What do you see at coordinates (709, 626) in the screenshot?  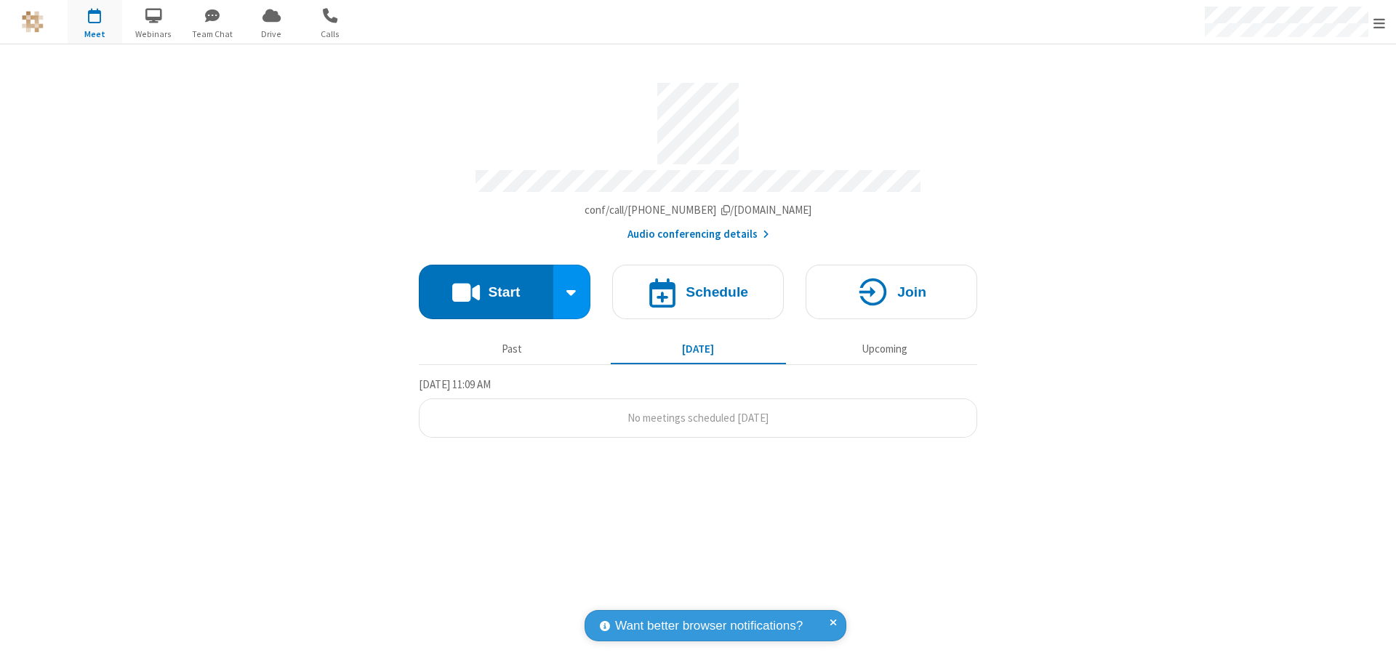 I see `span: Want better browser notifications?` at bounding box center [709, 626].